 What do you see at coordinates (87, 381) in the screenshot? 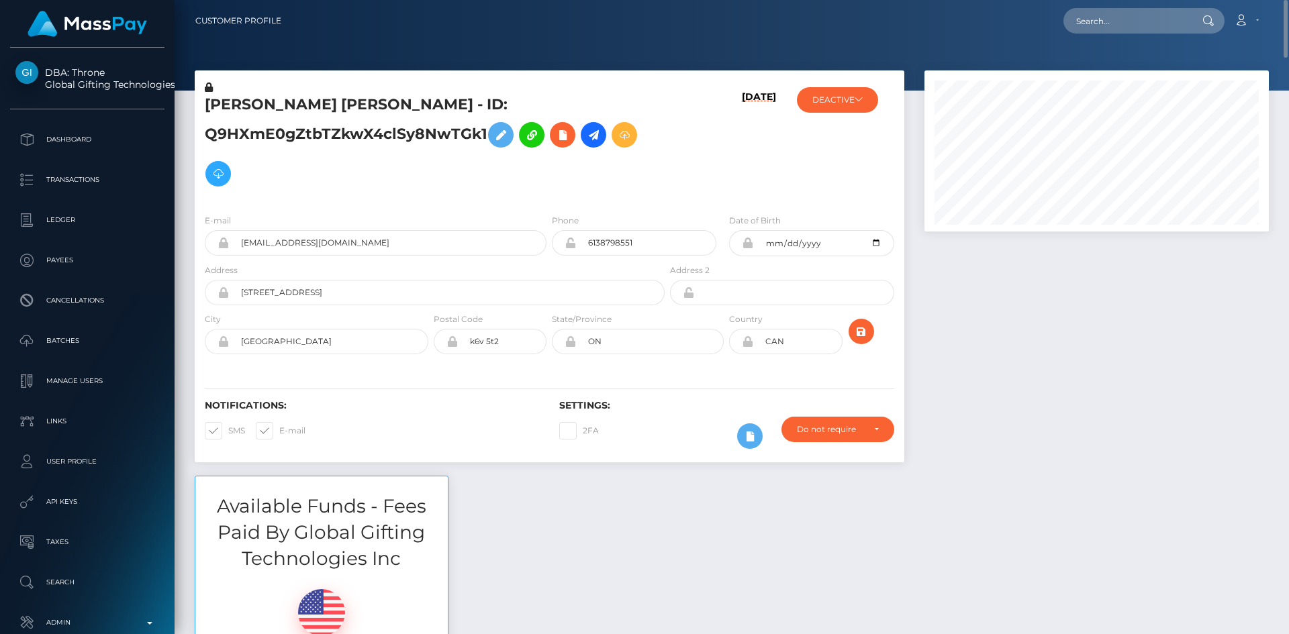
I see `a: Manage Users` at bounding box center [87, 381].